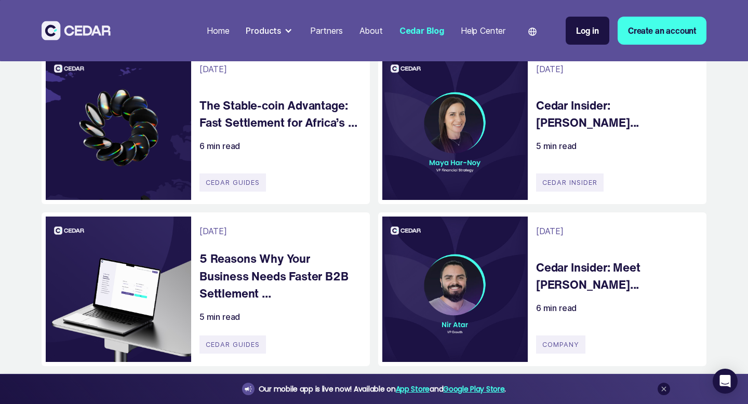 The image size is (748, 404). I want to click on div: Help Center, so click(483, 31).